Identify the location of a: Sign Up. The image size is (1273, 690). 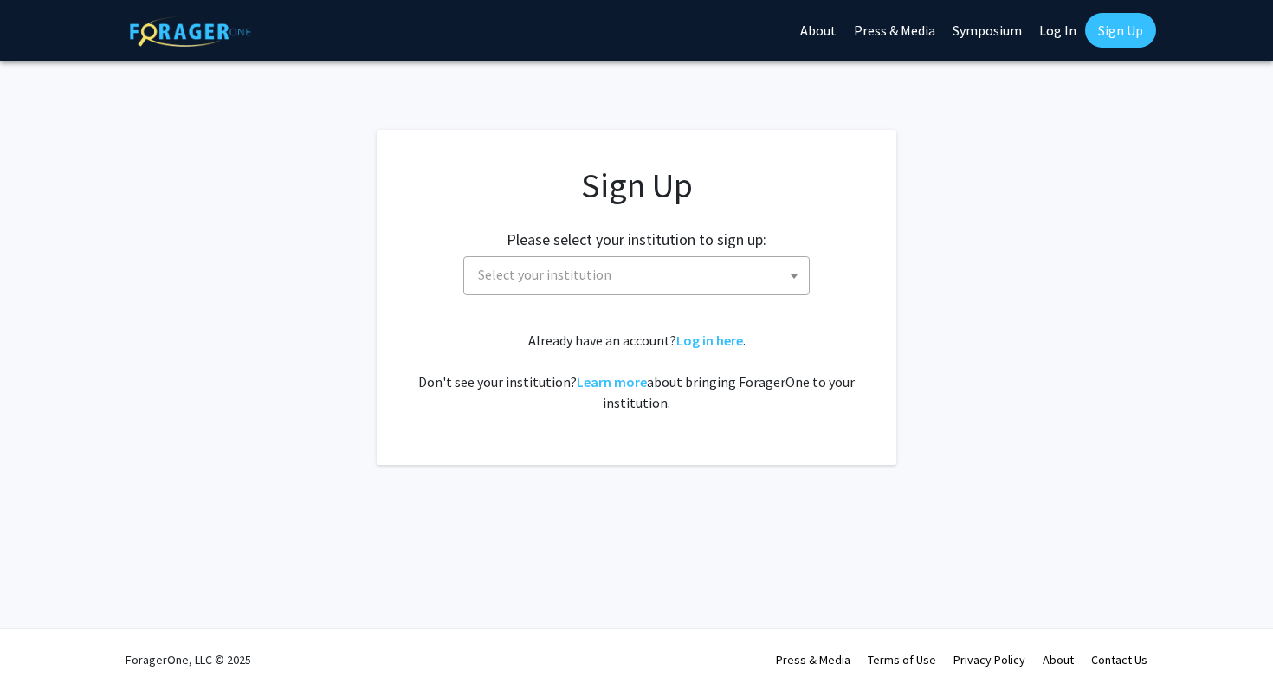
(1120, 30).